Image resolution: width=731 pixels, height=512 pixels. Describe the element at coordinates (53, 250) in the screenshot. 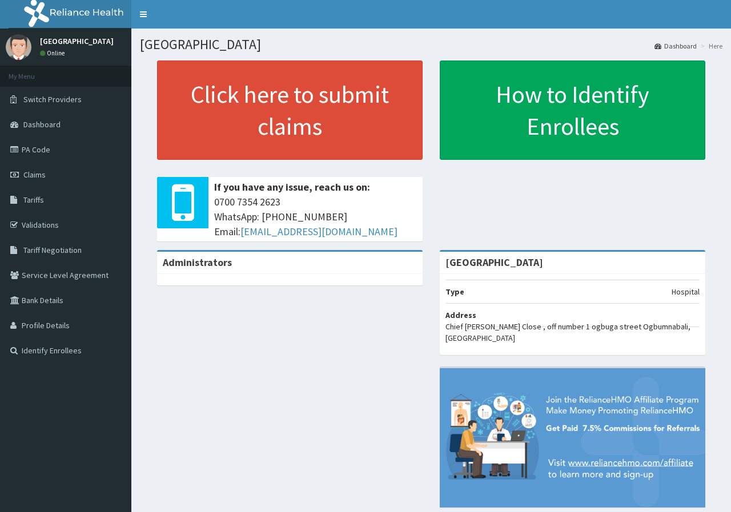

I see `span: Tariff Negotiation` at that location.